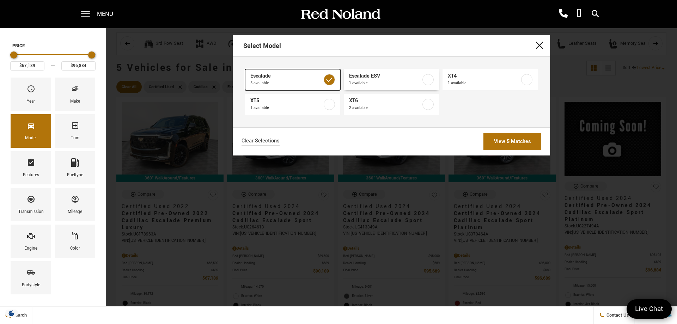 The image size is (677, 324). Describe the element at coordinates (385, 108) in the screenshot. I see `span: 2 available` at that location.